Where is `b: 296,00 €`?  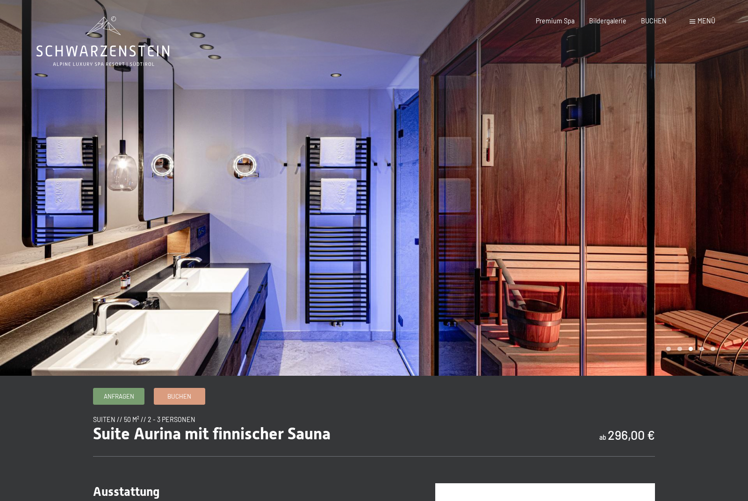 b: 296,00 € is located at coordinates (631, 435).